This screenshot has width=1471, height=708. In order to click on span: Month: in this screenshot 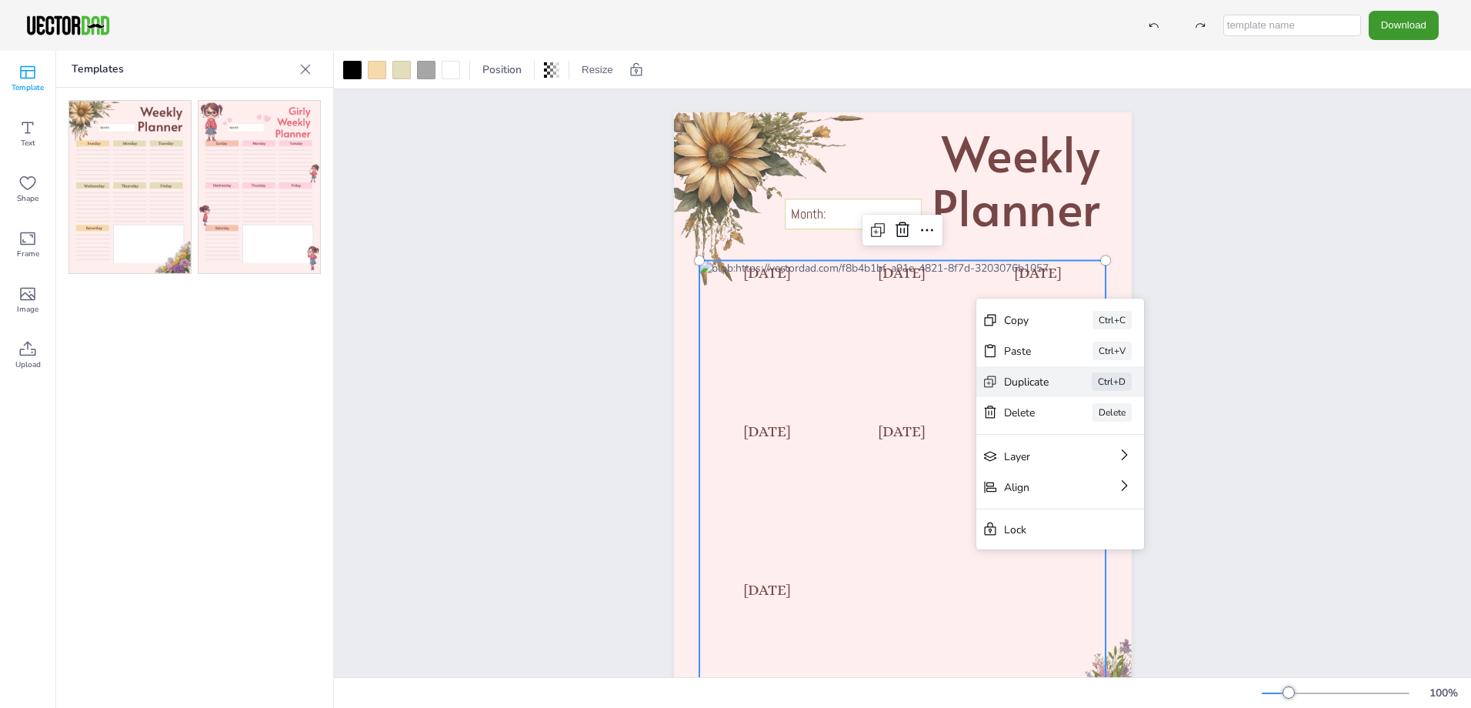, I will do `click(809, 213)`.